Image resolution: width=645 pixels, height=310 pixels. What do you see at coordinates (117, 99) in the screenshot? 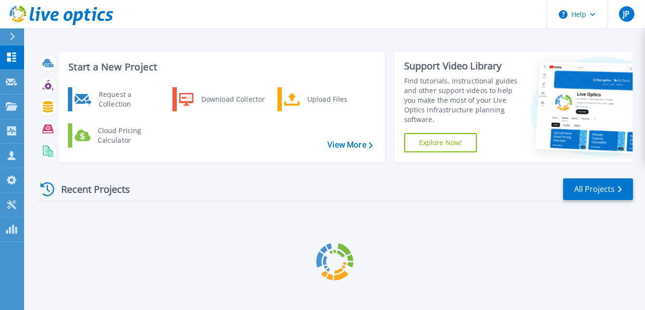
I see `a: Request a Collection` at bounding box center [117, 99].